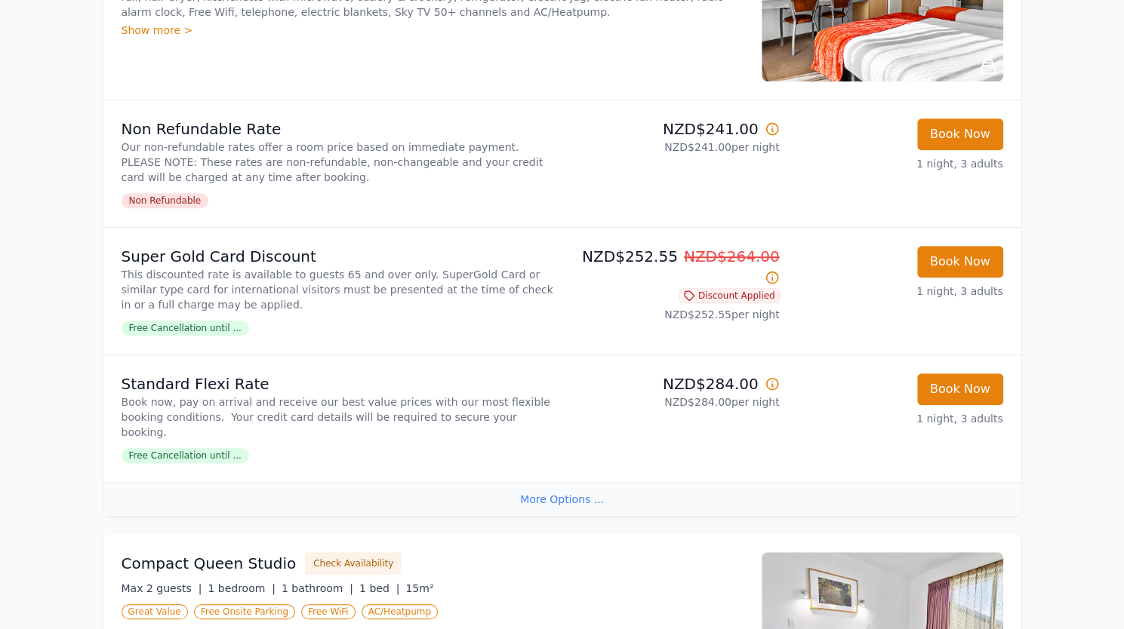 Image resolution: width=1124 pixels, height=629 pixels. Describe the element at coordinates (161, 589) in the screenshot. I see `span: Max 2 guests |` at that location.